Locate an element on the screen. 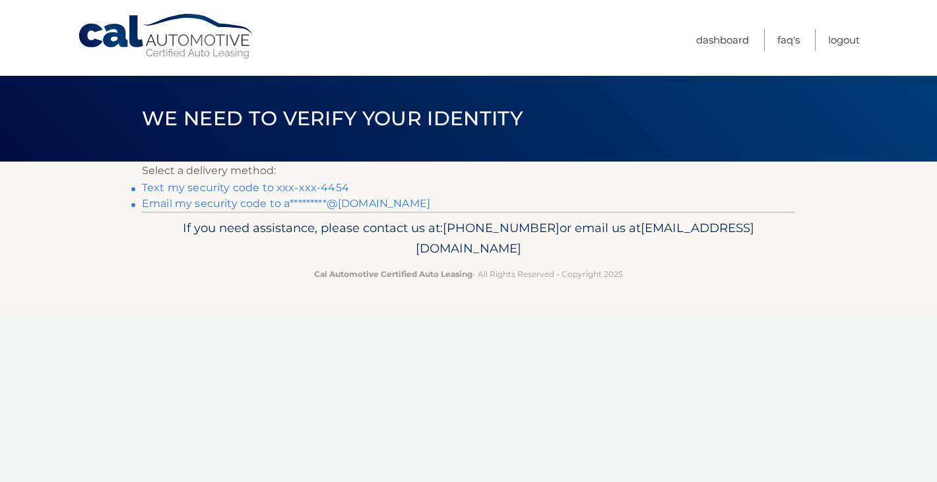 Image resolution: width=937 pixels, height=482 pixels. p: - All Rights Reserved - Copyright 2025 is located at coordinates (469, 274).